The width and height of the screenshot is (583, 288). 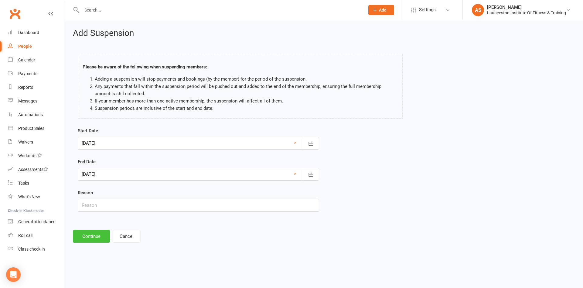 I want to click on div: Automations, so click(x=30, y=115).